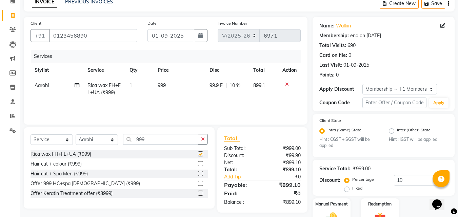  What do you see at coordinates (40, 36) in the screenshot?
I see `button: +91` at bounding box center [40, 36].